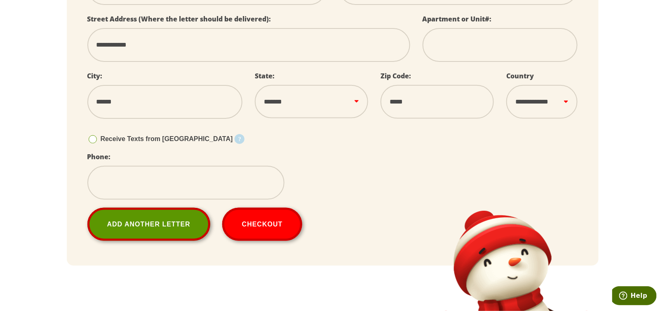 Image resolution: width=665 pixels, height=311 pixels. What do you see at coordinates (95, 76) in the screenshot?
I see `label: City:` at bounding box center [95, 76].